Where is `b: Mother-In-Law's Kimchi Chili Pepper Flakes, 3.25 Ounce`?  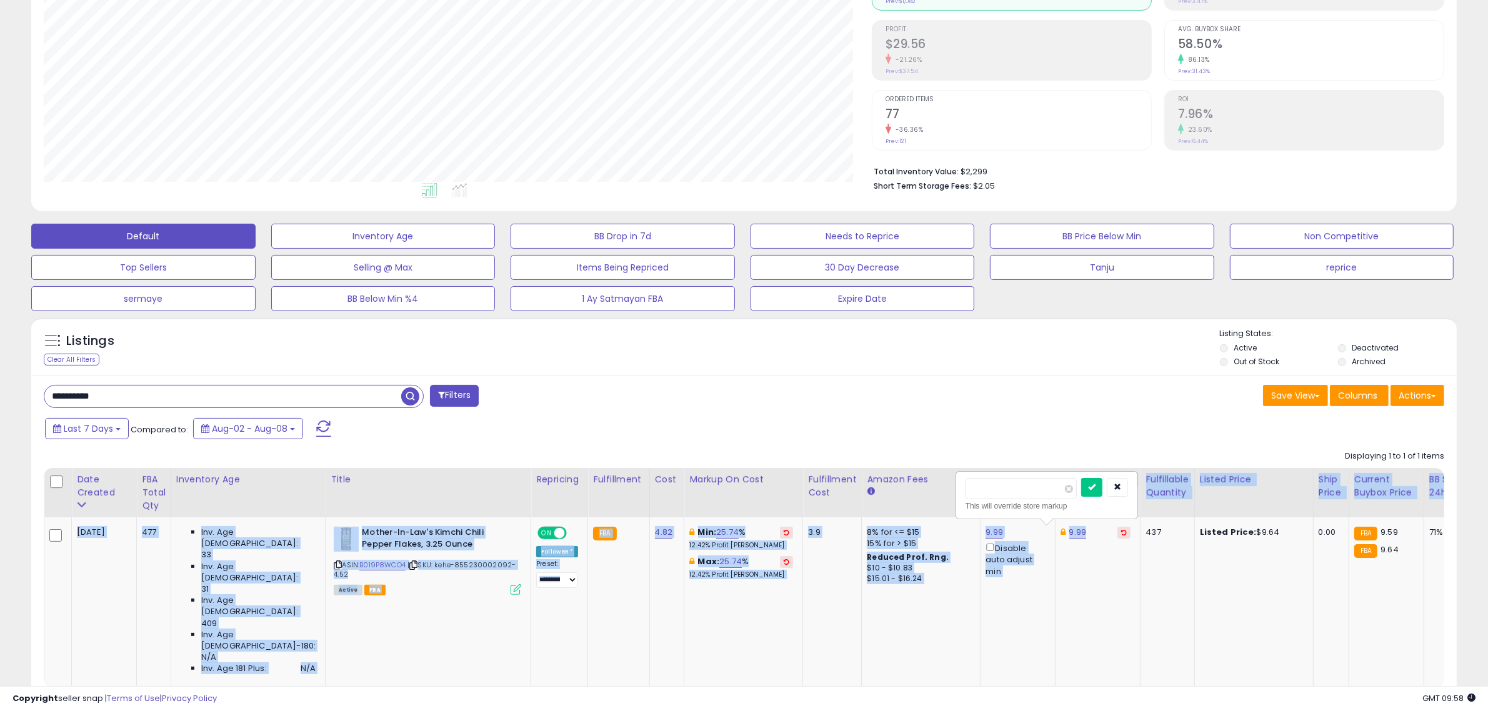 b: Mother-In-Law's Kimchi Chili Pepper Flakes, 3.25 Ounce is located at coordinates (437, 540).